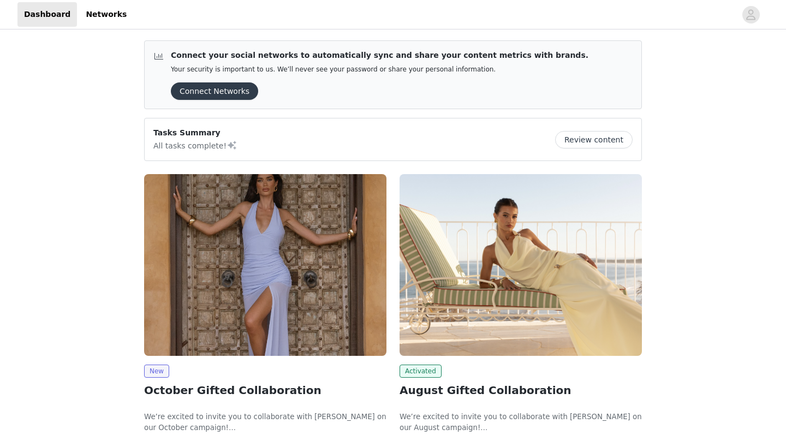 This screenshot has width=786, height=435. Describe the element at coordinates (106, 14) in the screenshot. I see `a: Networks` at that location.